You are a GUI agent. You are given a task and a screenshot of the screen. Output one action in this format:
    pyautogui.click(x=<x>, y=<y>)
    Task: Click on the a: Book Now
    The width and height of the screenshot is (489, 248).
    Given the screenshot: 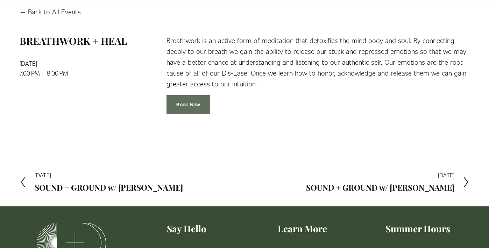 What is the action you would take?
    pyautogui.click(x=188, y=104)
    